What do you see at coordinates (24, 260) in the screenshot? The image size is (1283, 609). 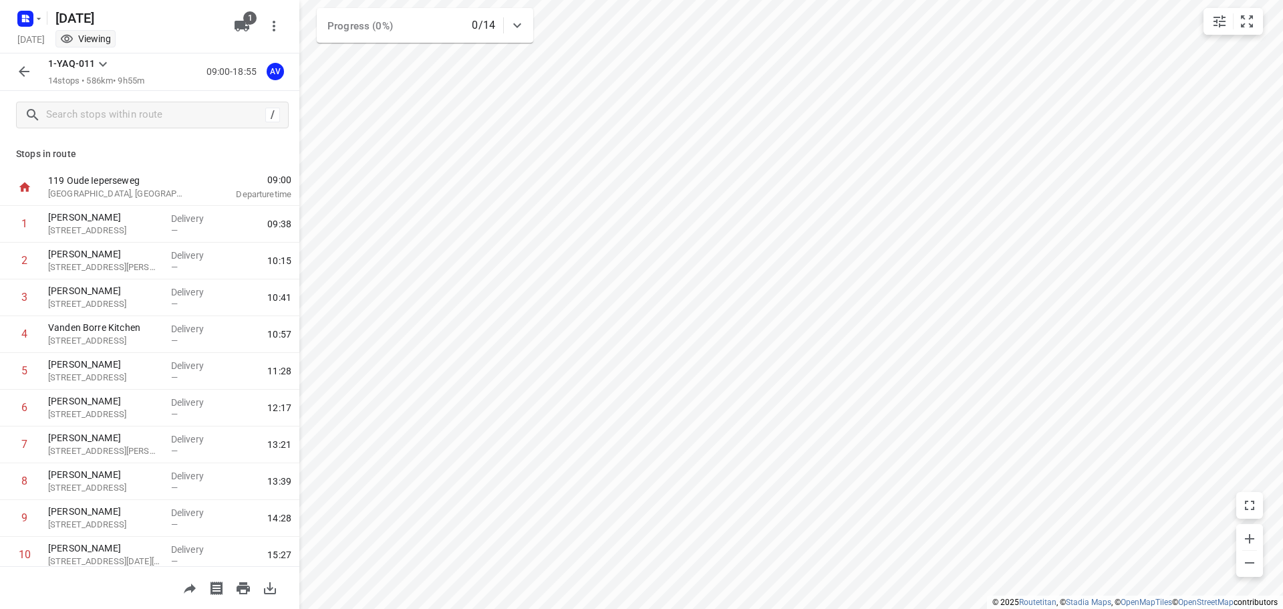 I see `div: 2` at bounding box center [24, 260].